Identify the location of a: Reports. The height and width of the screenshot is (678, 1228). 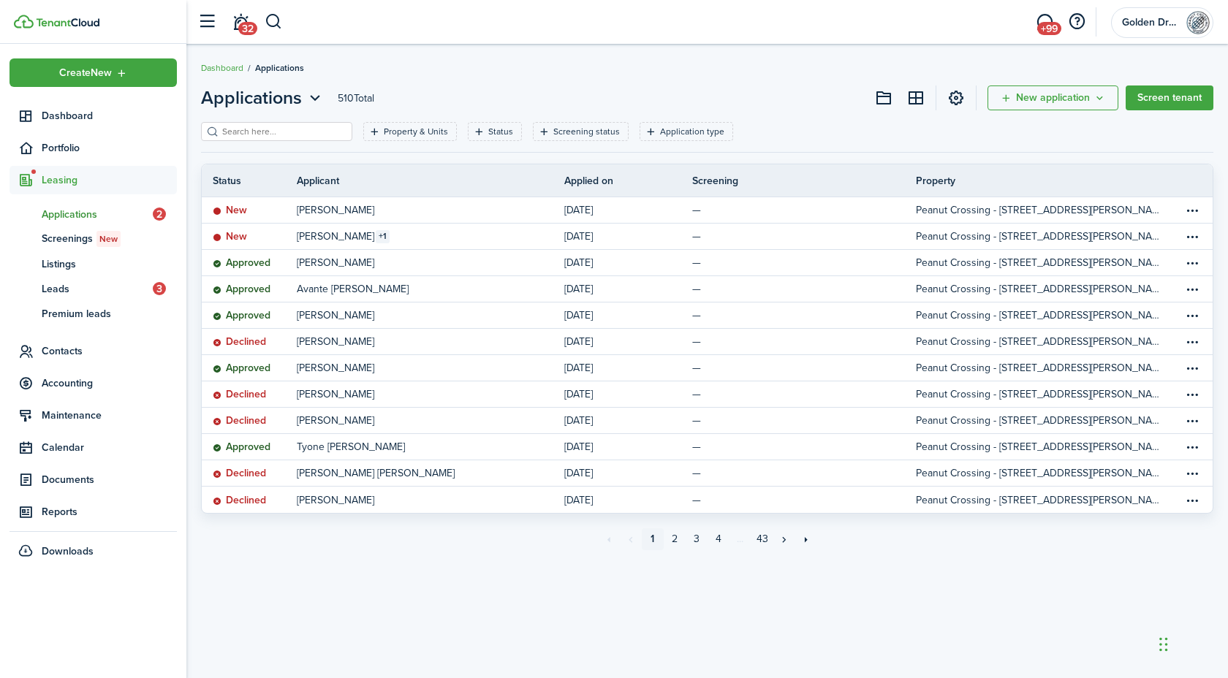
(93, 512).